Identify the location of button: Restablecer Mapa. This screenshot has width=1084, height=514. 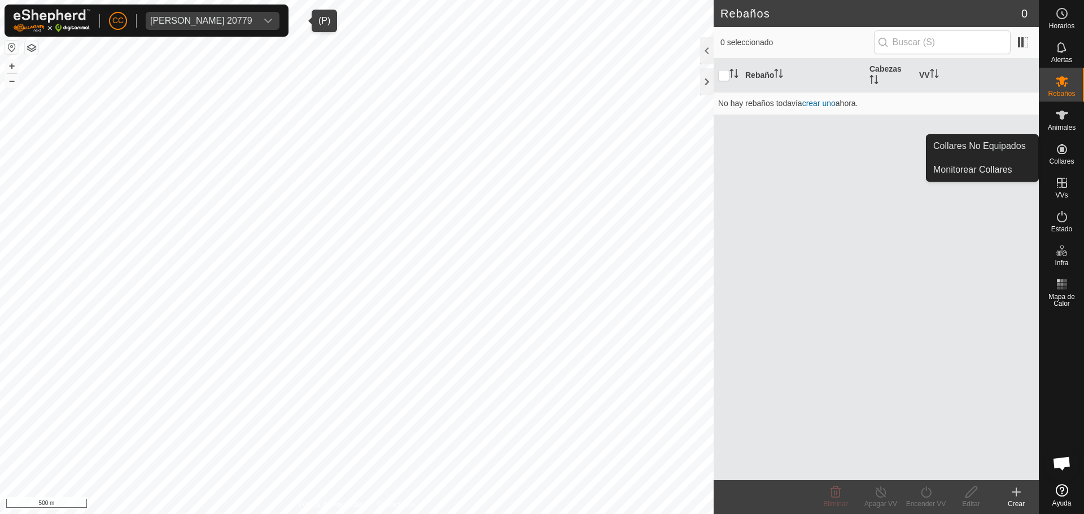
(12, 47).